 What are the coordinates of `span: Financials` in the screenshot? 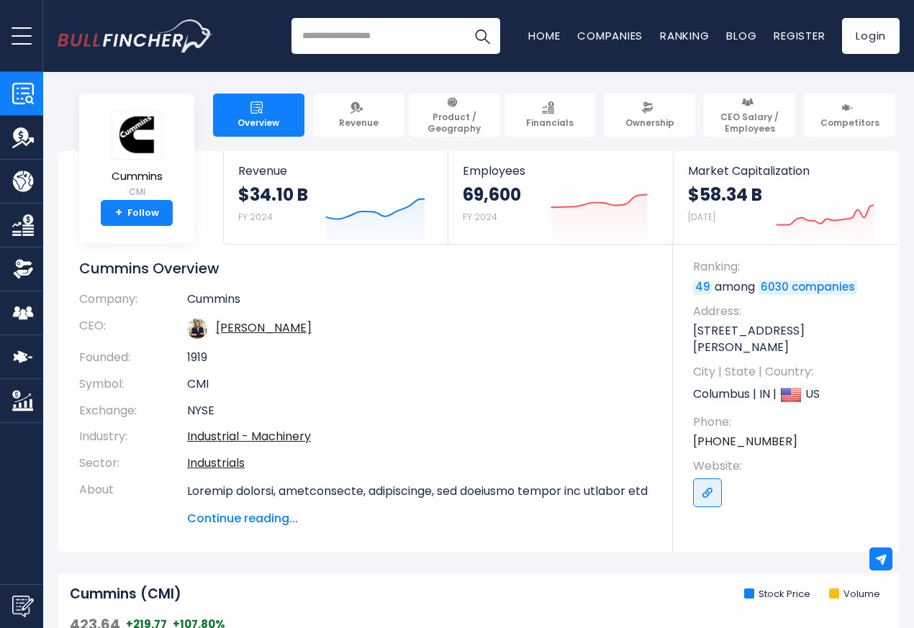 It's located at (550, 123).